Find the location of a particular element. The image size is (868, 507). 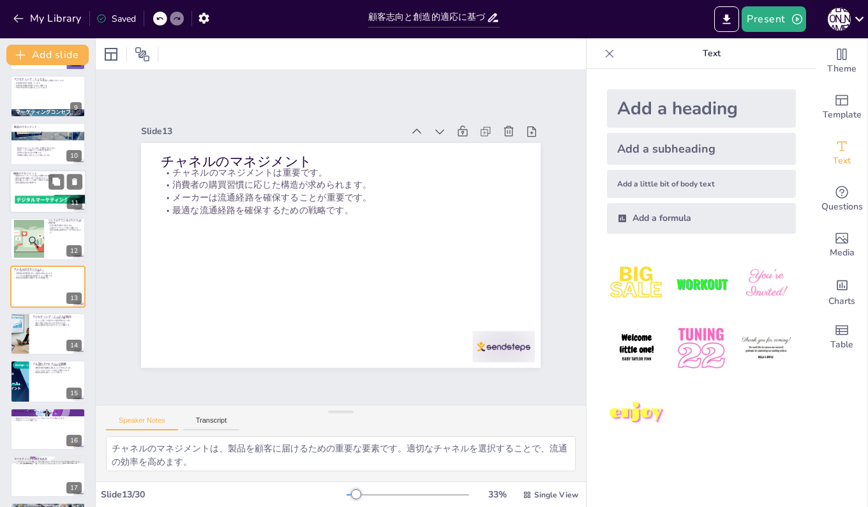

div: Get real-time input from your audience is located at coordinates (842, 199).